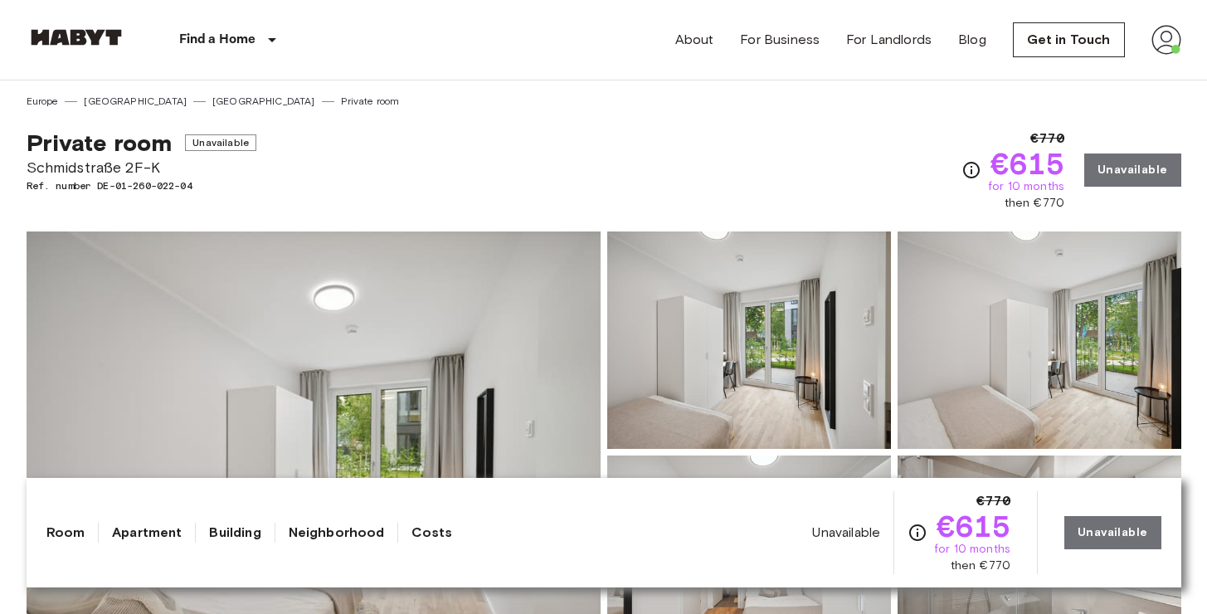 The width and height of the screenshot is (1207, 614). I want to click on a: Building, so click(235, 532).